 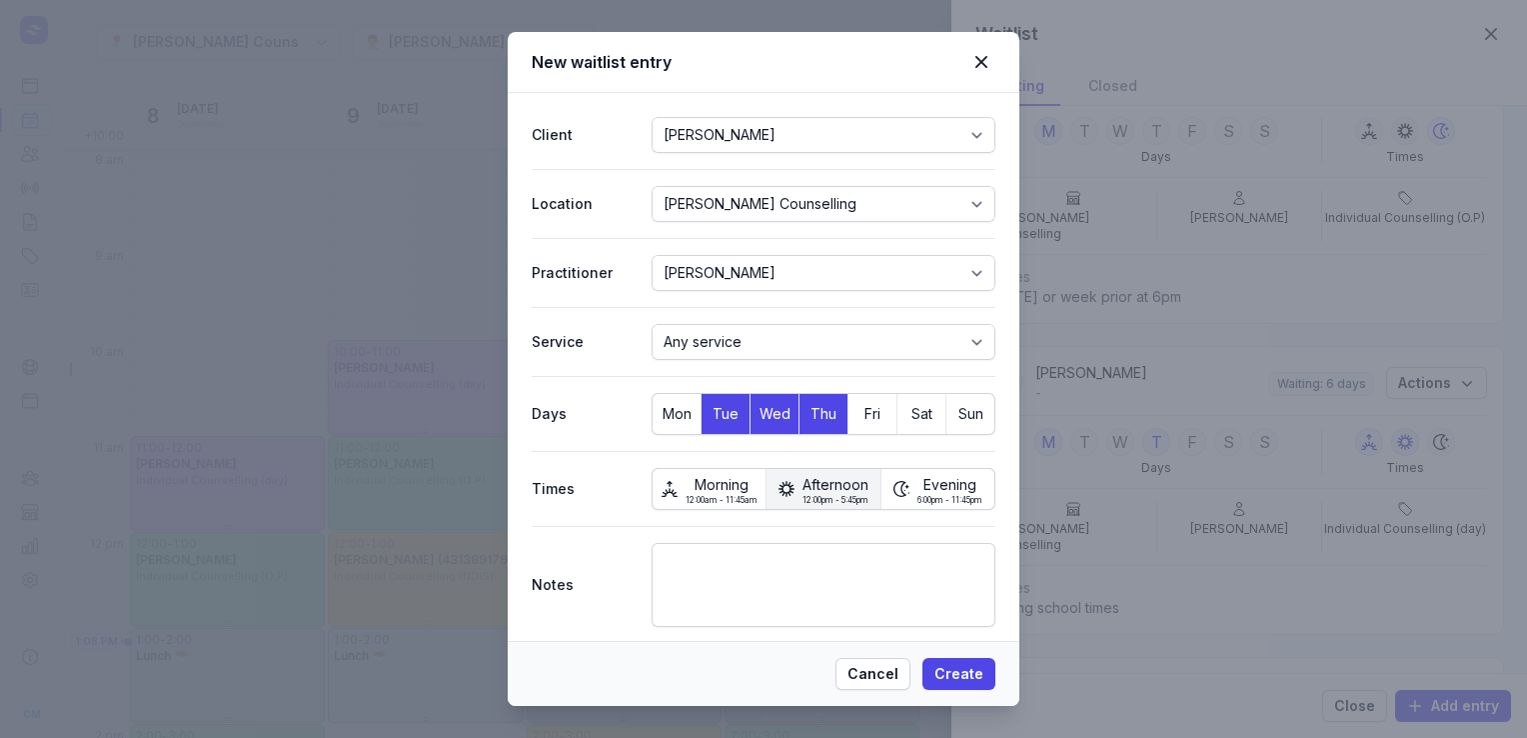 I want to click on div: Days, so click(x=584, y=414).